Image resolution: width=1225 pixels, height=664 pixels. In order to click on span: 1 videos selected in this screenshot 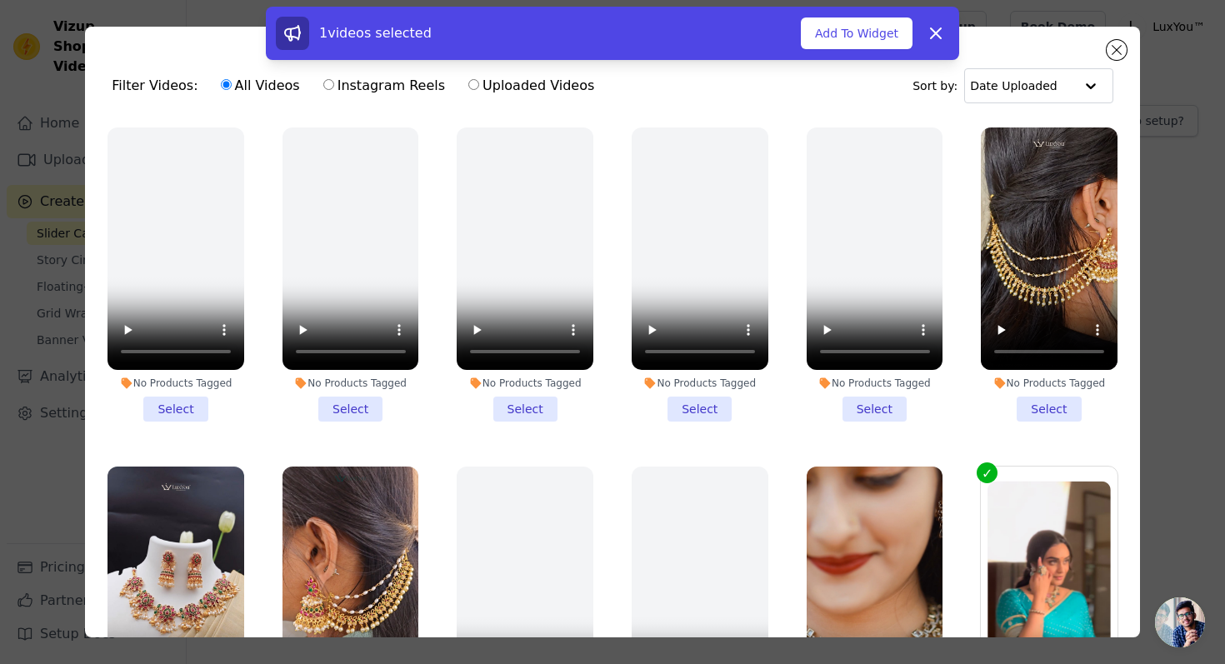, I will do `click(375, 33)`.